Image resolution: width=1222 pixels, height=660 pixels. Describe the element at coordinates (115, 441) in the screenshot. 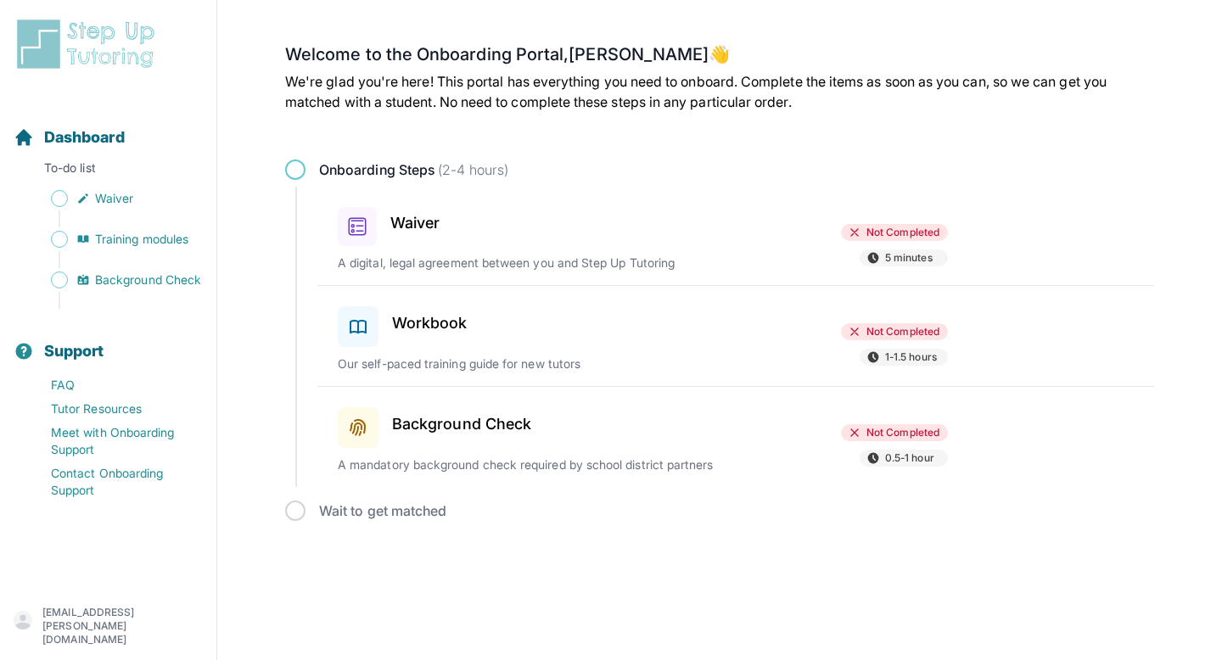

I see `a: Meet with Onboarding Support` at that location.